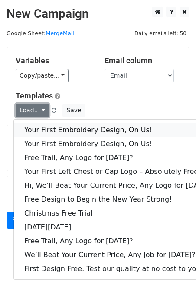  Describe the element at coordinates (32, 110) in the screenshot. I see `a: Load...` at that location.